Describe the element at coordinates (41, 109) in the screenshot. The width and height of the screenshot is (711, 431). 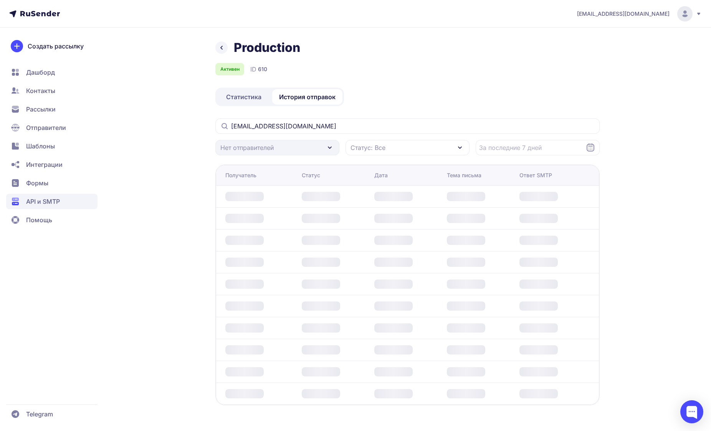
I see `span: Рассылки` at that location.